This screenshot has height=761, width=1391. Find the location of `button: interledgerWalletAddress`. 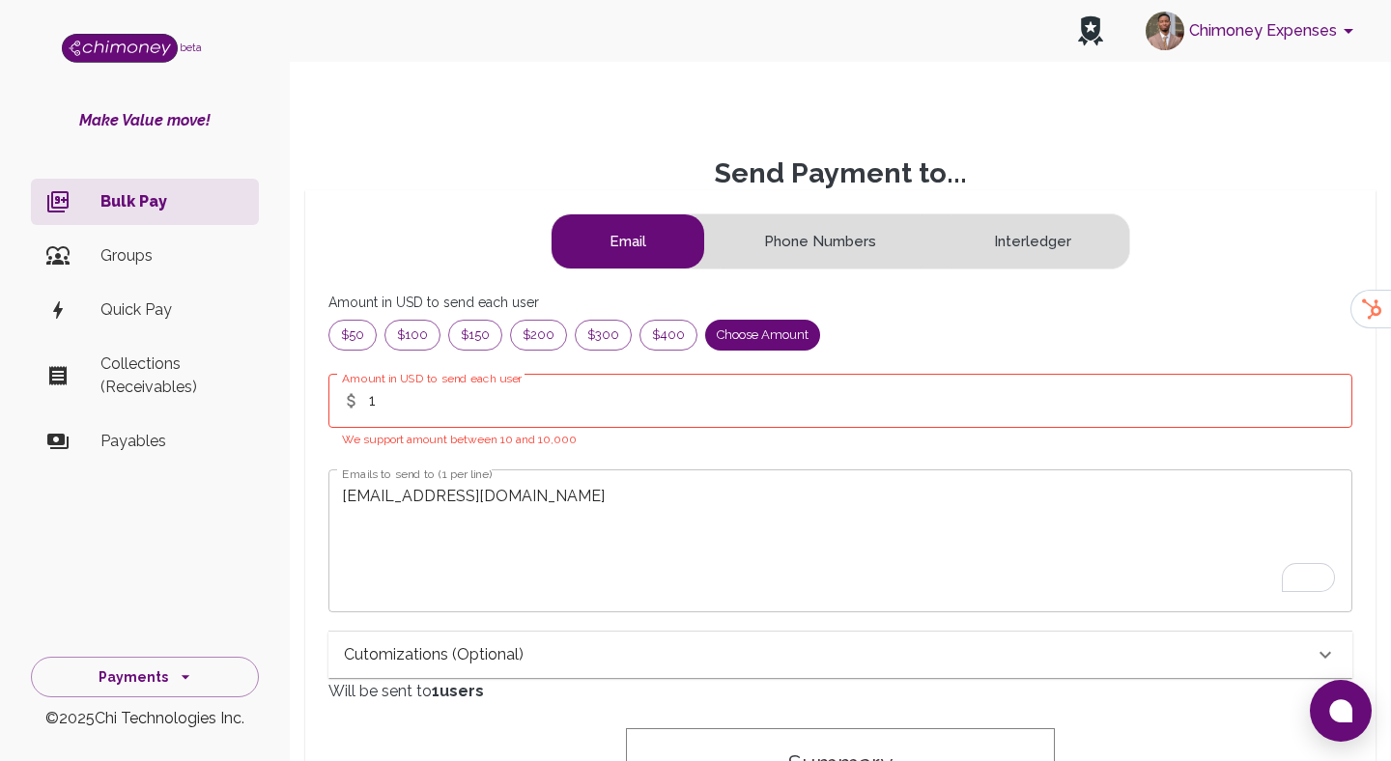

button: interledgerWalletAddress is located at coordinates (1032, 241).